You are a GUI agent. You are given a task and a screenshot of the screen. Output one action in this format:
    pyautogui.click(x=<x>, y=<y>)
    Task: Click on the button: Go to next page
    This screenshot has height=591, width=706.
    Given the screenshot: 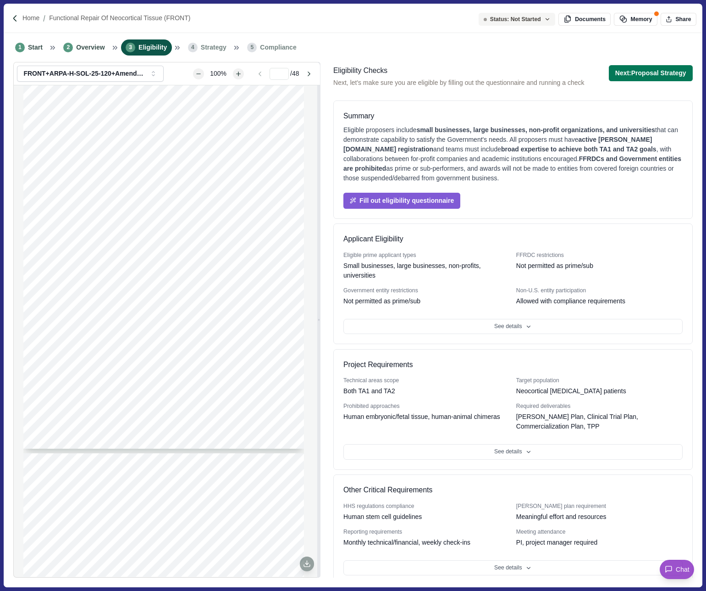 What is the action you would take?
    pyautogui.click(x=309, y=74)
    